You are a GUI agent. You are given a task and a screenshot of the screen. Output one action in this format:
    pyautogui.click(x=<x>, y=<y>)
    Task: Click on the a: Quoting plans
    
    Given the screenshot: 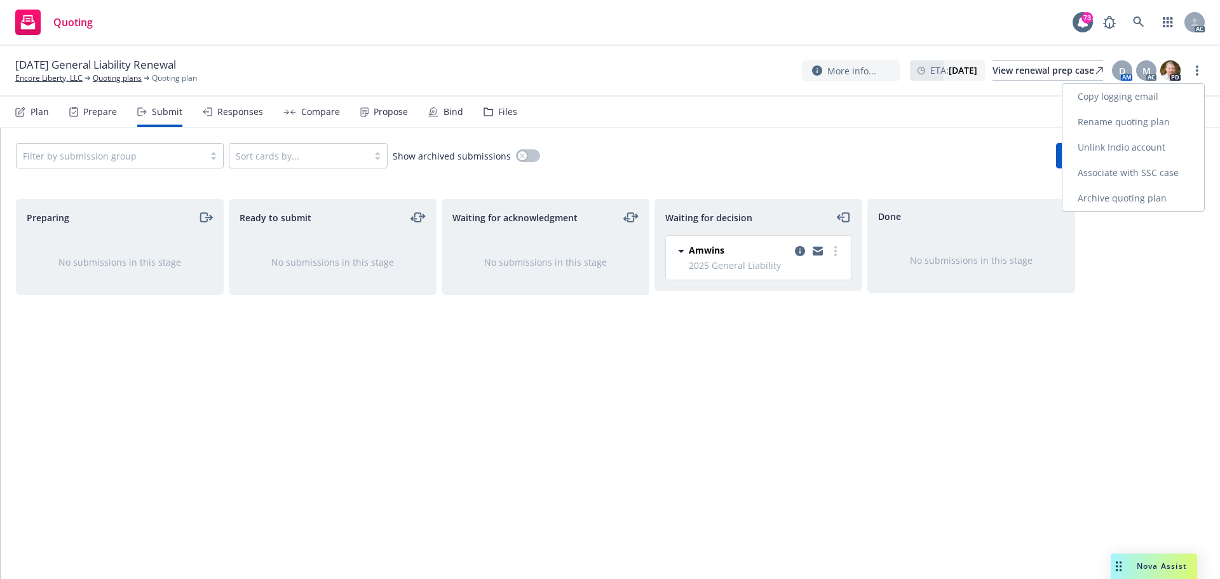 What is the action you would take?
    pyautogui.click(x=117, y=78)
    